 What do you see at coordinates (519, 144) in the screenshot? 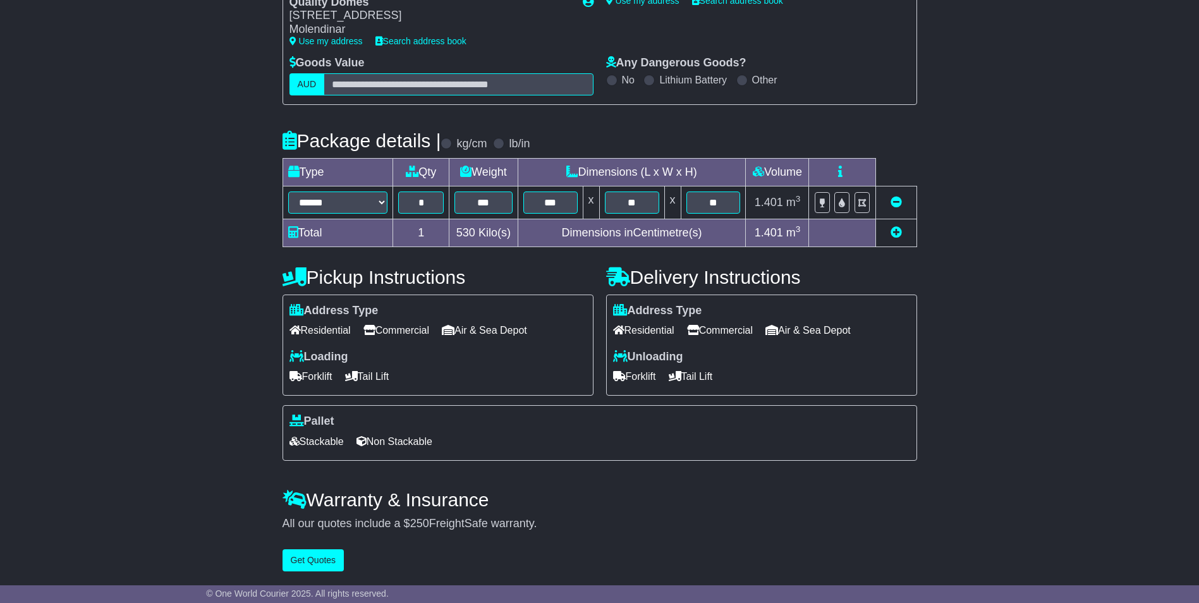
I see `label: lb/in` at bounding box center [519, 144].